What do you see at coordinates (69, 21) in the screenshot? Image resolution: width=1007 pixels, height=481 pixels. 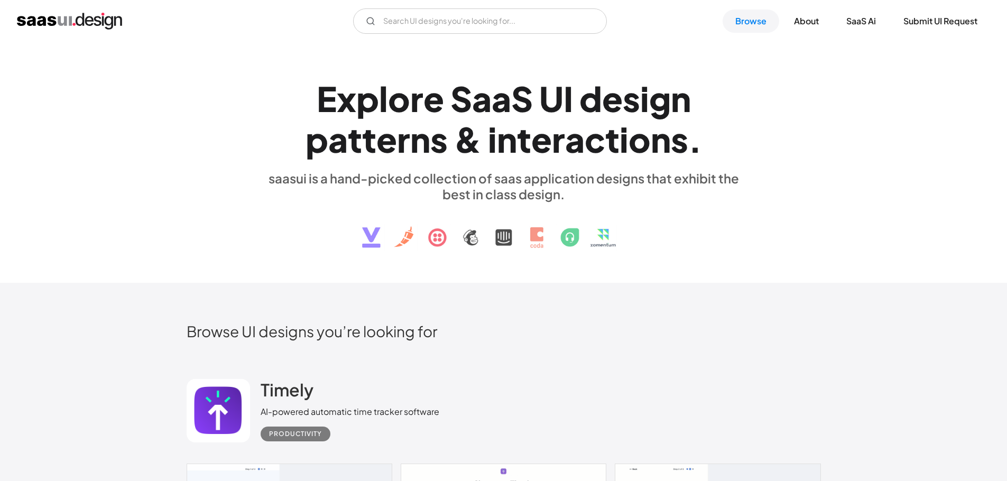 I see `a: home` at bounding box center [69, 21].